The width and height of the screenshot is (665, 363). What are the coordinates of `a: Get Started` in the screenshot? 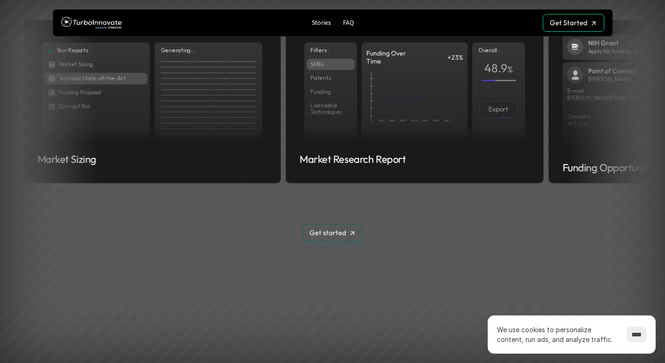 It's located at (574, 23).